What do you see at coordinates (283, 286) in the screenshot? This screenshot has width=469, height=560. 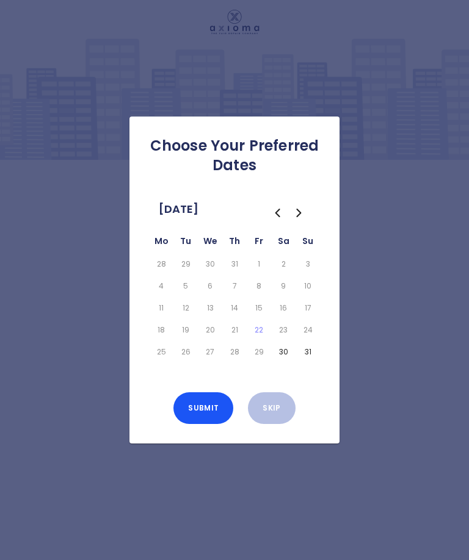 I see `button: Saturday, August 9th, 2025` at bounding box center [283, 286].